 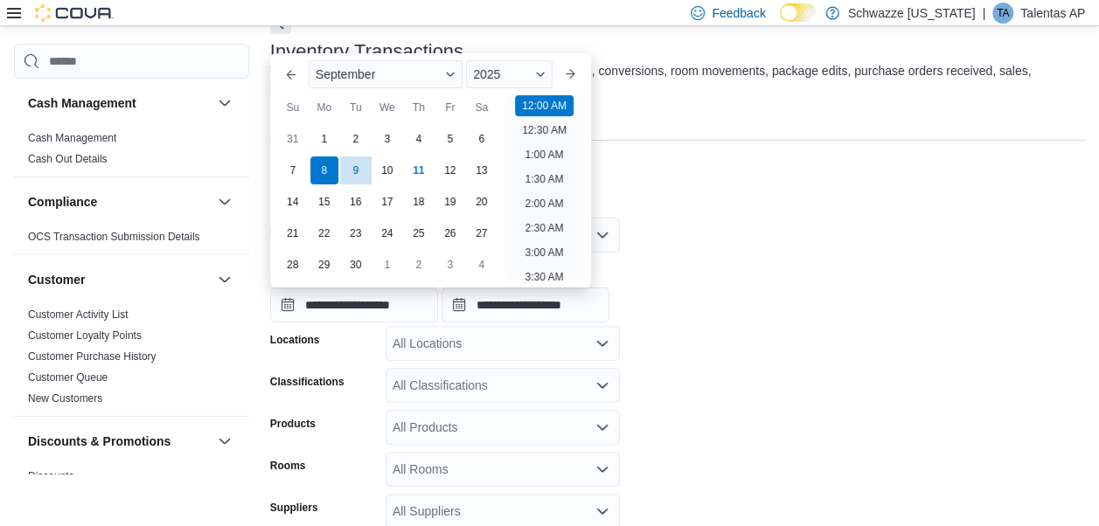 I want to click on div: day-9, so click(x=356, y=170).